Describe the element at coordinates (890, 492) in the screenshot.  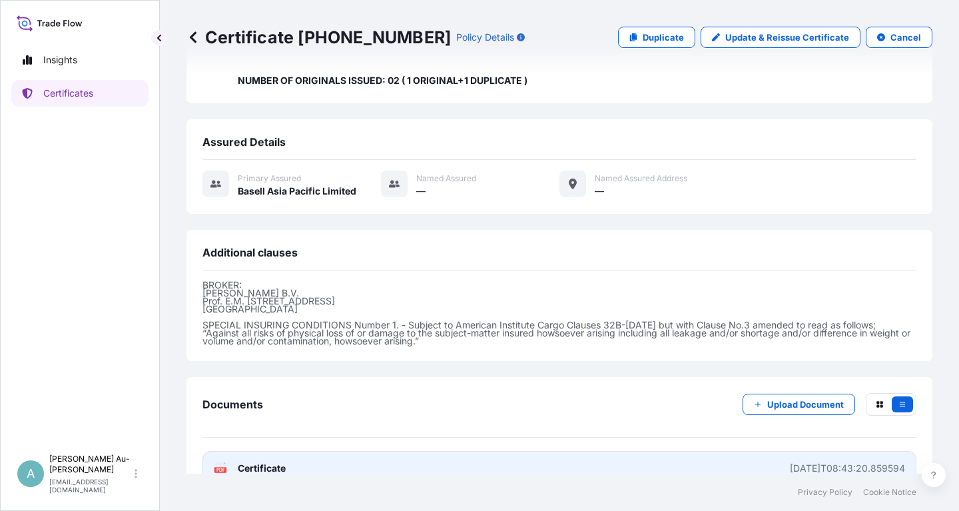
I see `a: Cookie Notice` at that location.